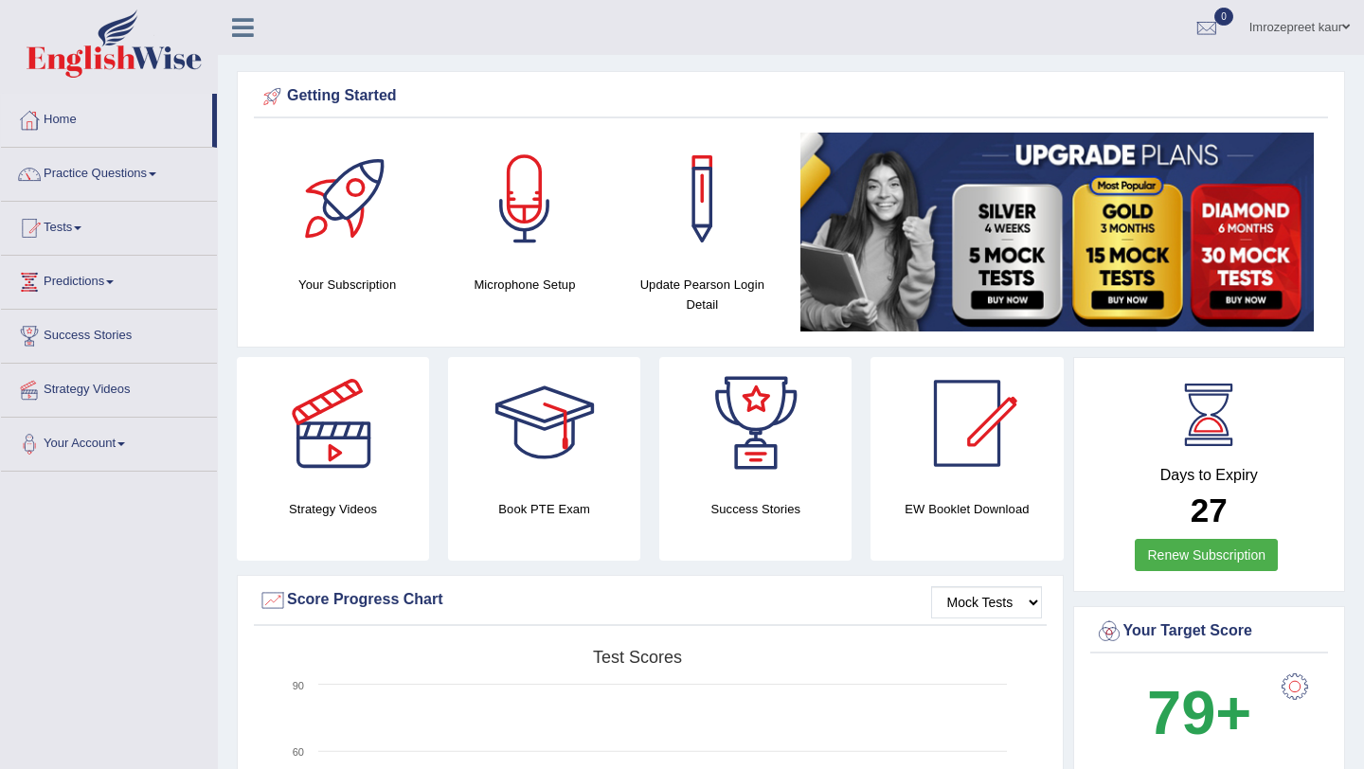 The width and height of the screenshot is (1364, 769). Describe the element at coordinates (109, 226) in the screenshot. I see `a: Tests` at that location.